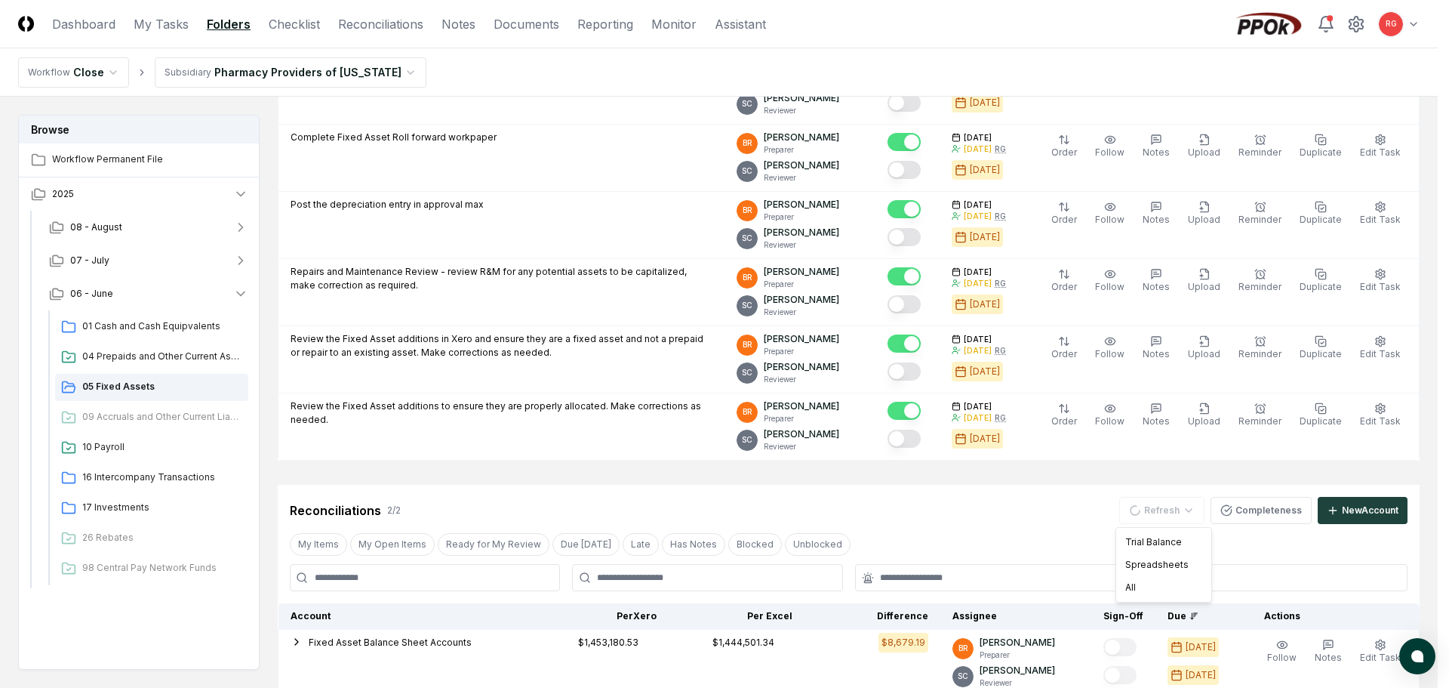 The width and height of the screenshot is (1449, 688). Describe the element at coordinates (162, 507) in the screenshot. I see `span: 17 Investments` at that location.